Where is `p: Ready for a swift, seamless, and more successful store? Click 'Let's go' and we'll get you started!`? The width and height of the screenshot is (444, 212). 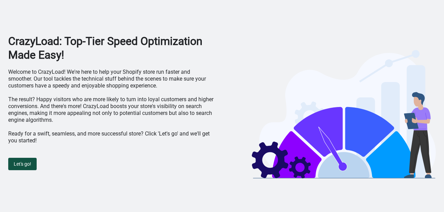 p: Ready for a swift, seamless, and more successful store? Click 'Let's go' and we'll get you started! is located at coordinates (111, 137).